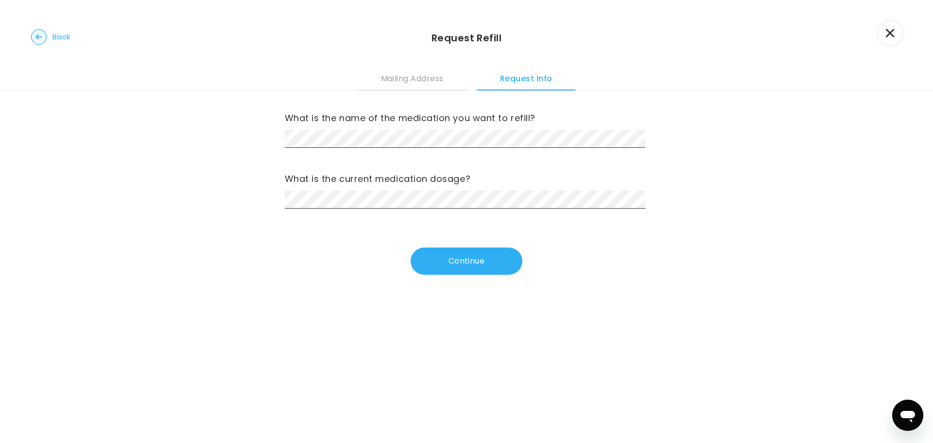  What do you see at coordinates (526, 77) in the screenshot?
I see `button: Request Info` at bounding box center [526, 77].